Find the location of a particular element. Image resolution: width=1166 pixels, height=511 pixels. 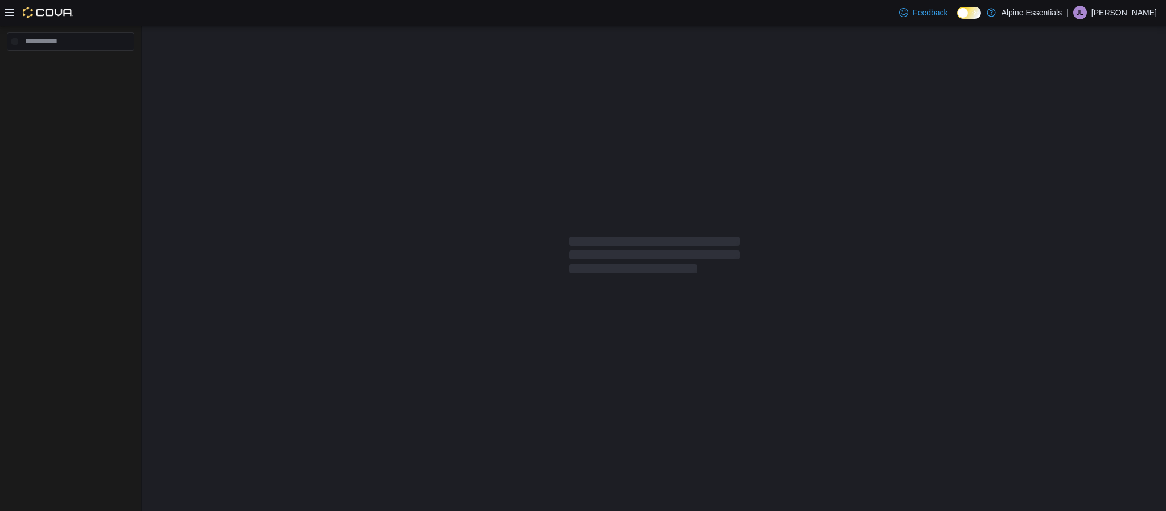

div: Jaz Lorentzen is located at coordinates (1080, 13).